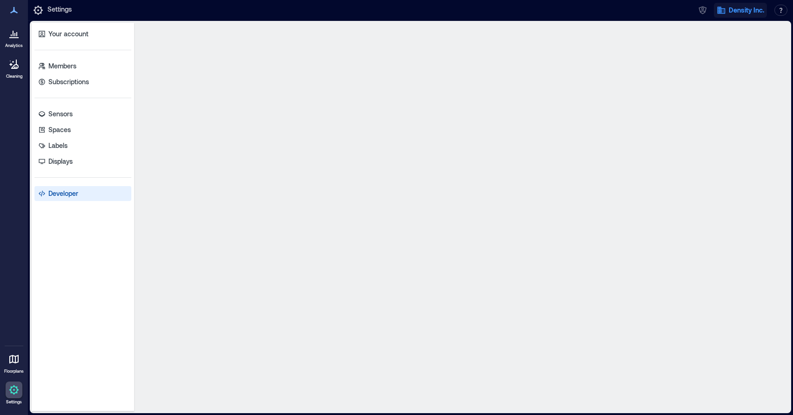 The image size is (793, 415). I want to click on a: Cleaning, so click(14, 67).